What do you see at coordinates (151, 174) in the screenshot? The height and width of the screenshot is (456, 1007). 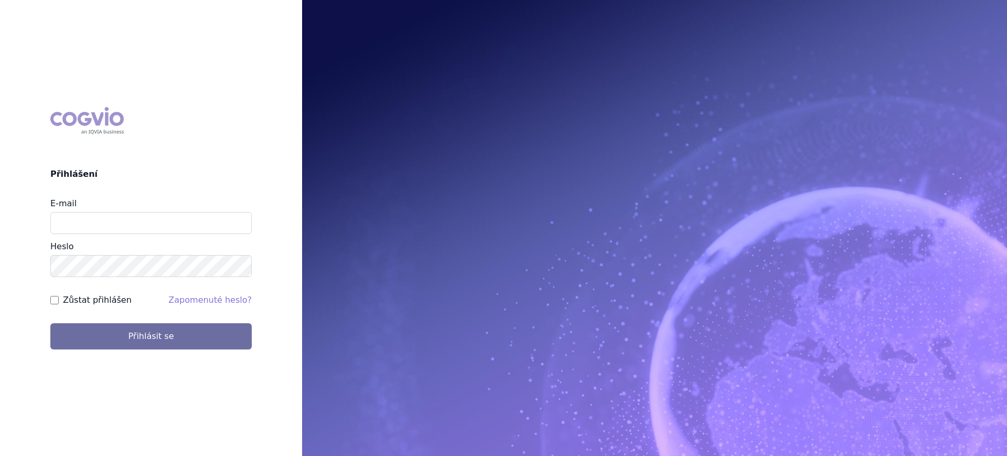 I see `h2: Přihlášení` at bounding box center [151, 174].